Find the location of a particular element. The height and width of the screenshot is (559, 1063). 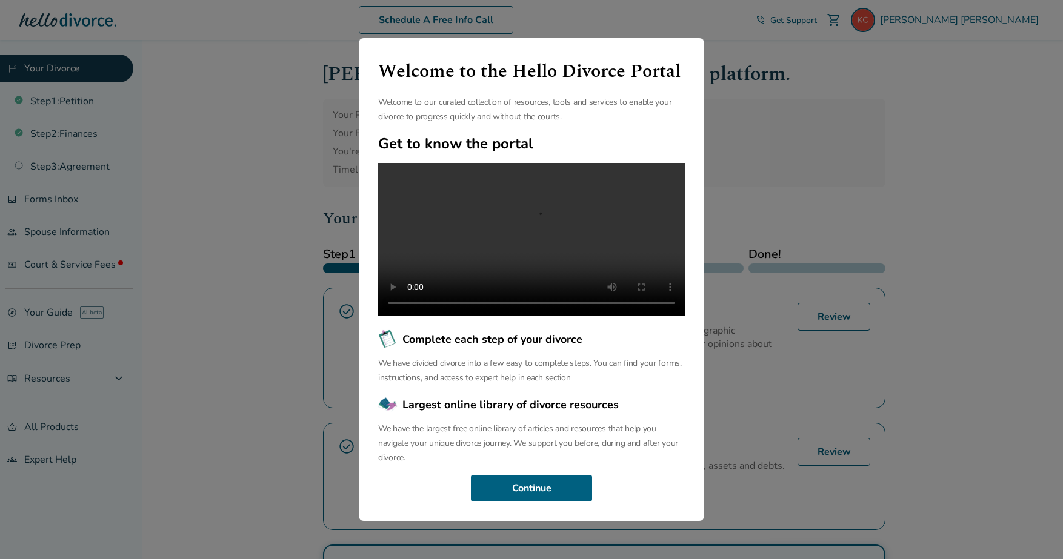

button: Continue is located at coordinates (531, 488).